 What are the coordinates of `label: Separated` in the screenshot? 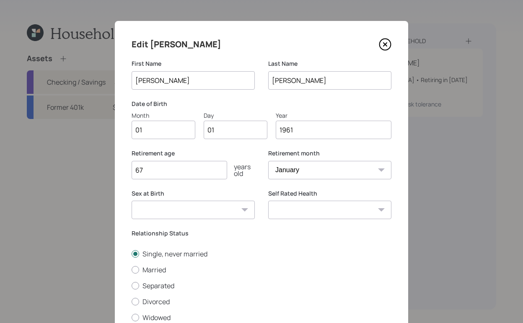 It's located at (262, 286).